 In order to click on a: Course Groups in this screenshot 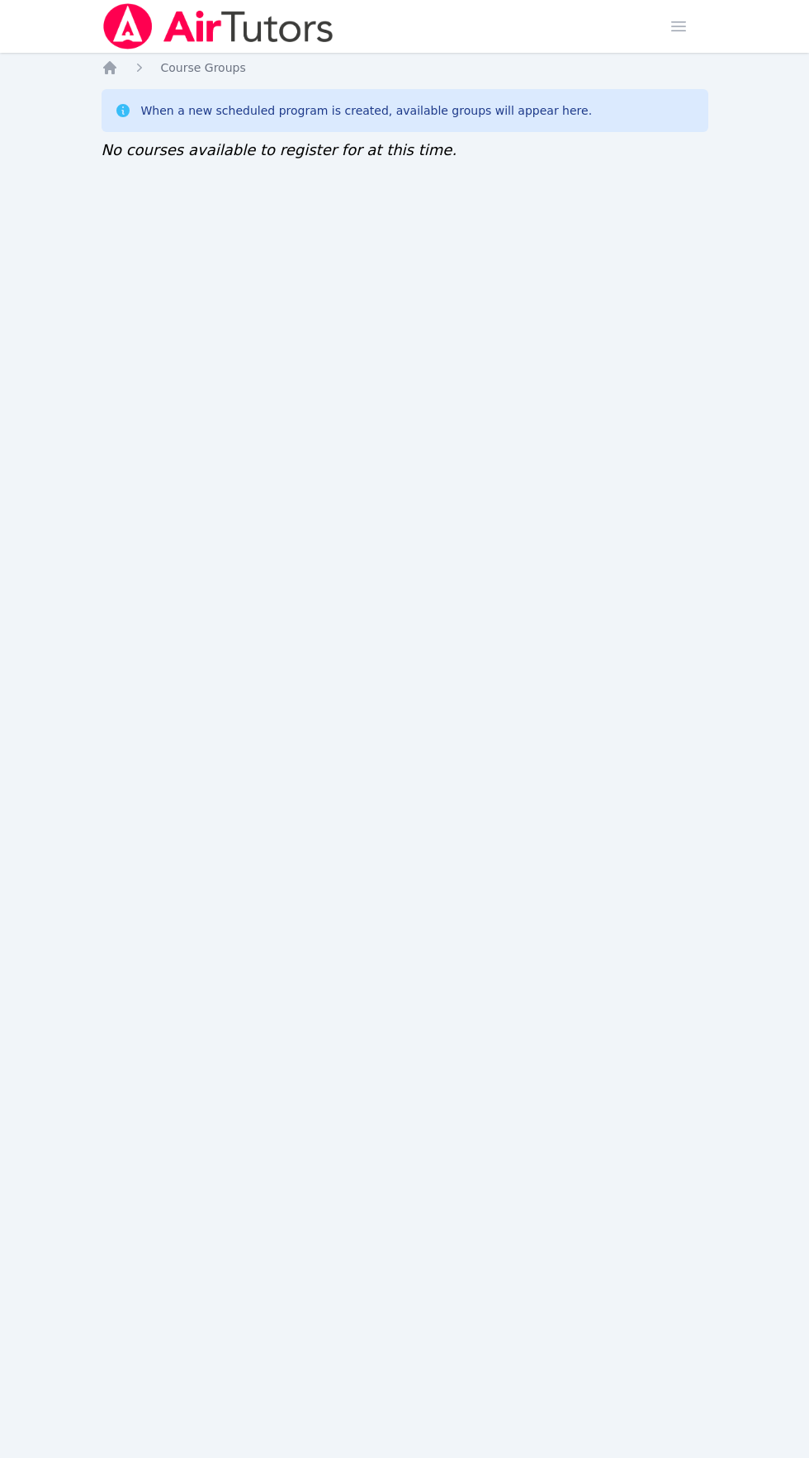, I will do `click(203, 68)`.